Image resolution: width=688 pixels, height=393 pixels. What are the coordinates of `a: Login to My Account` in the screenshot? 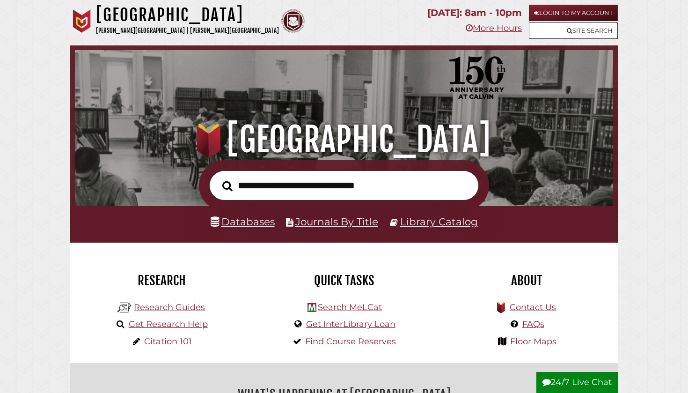 It's located at (574, 13).